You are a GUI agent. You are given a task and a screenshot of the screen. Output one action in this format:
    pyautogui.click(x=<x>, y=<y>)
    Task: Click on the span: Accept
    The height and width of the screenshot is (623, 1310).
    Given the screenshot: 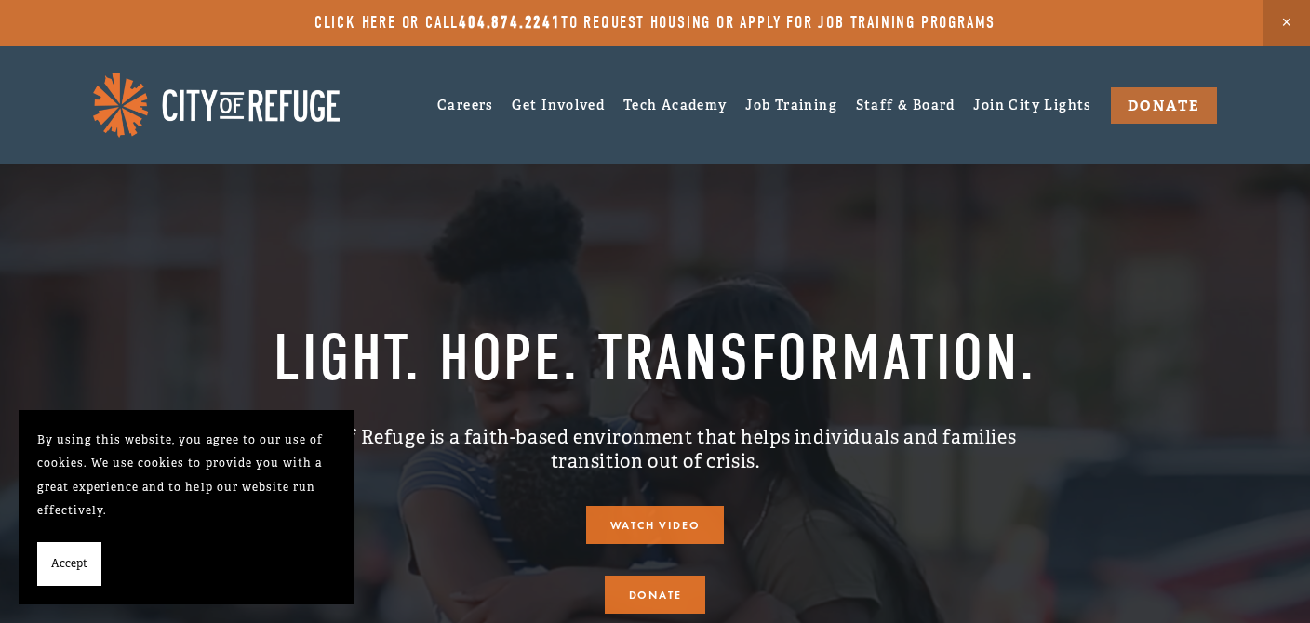 What is the action you would take?
    pyautogui.click(x=69, y=565)
    